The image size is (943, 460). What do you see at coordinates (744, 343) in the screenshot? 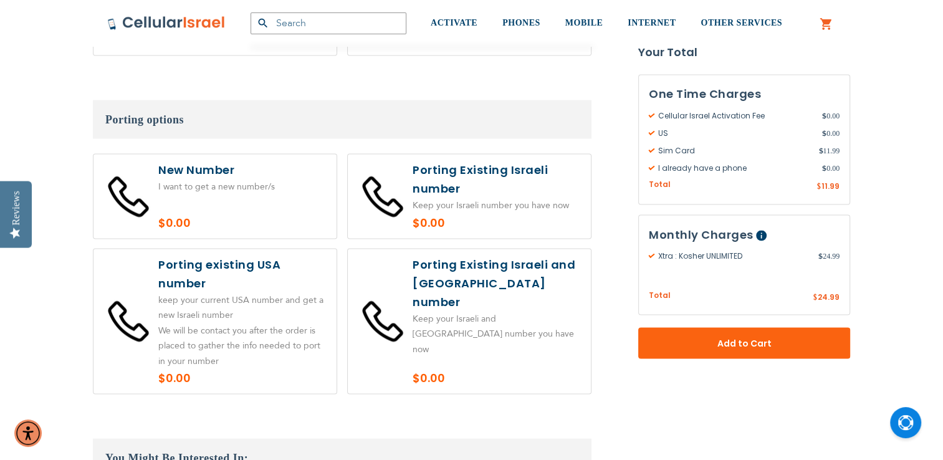
I see `button: Add to Cart` at bounding box center [744, 343].